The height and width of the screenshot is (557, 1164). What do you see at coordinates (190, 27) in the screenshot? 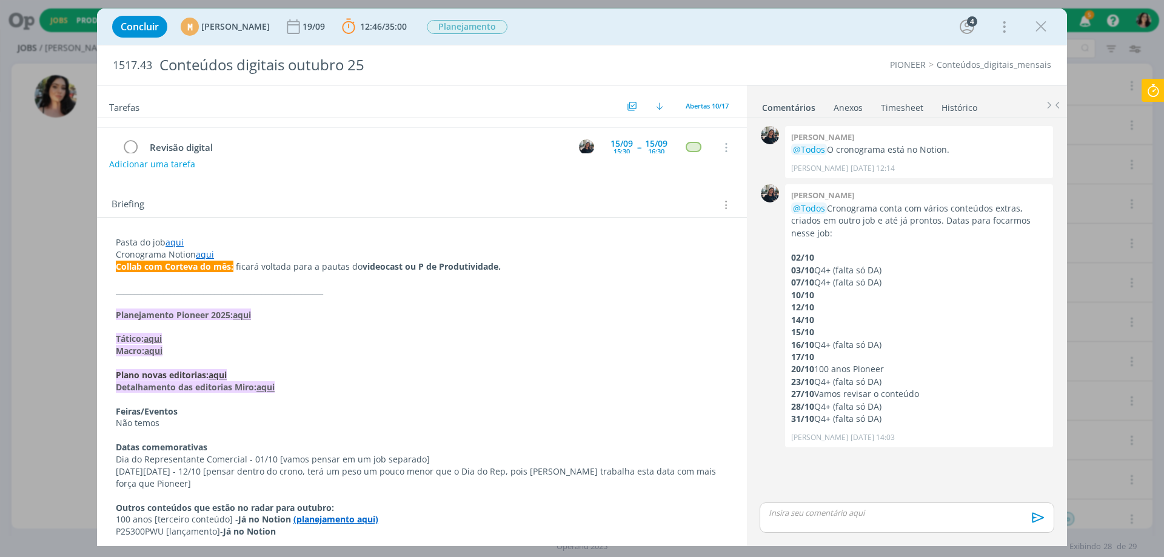
I see `div: M` at bounding box center [190, 27].